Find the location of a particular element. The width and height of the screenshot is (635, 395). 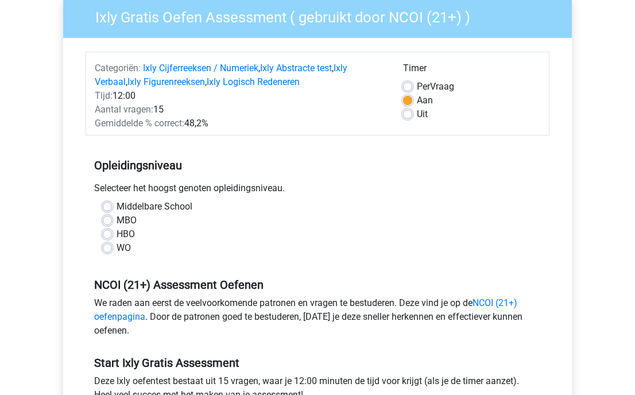

span: Per is located at coordinates (423, 86).